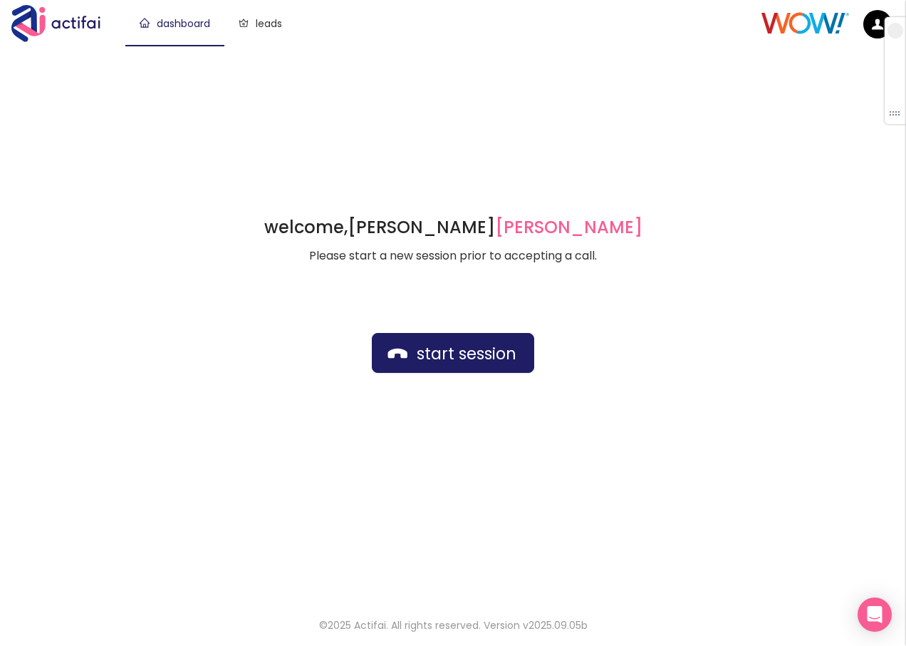  What do you see at coordinates (175, 24) in the screenshot?
I see `a: dashboard` at bounding box center [175, 24].